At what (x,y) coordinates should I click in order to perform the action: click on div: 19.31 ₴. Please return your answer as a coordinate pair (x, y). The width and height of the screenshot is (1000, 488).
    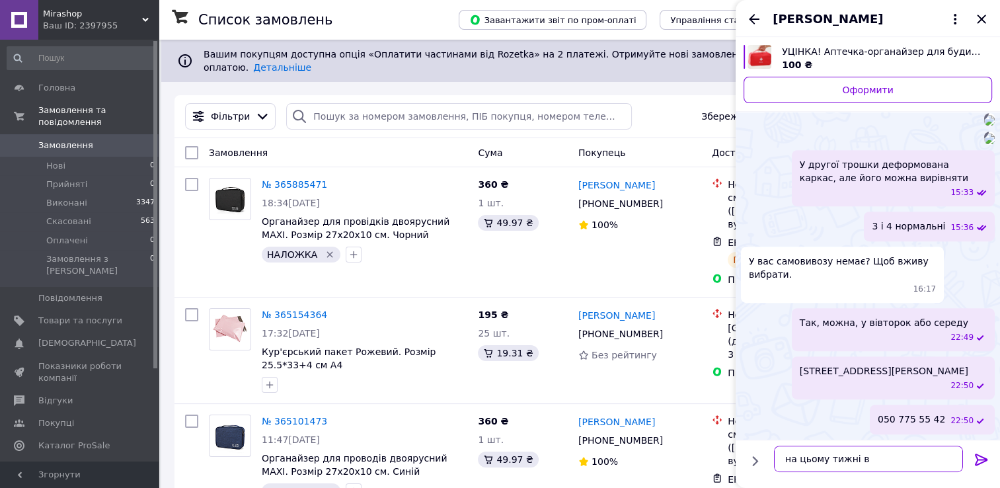
    Looking at the image, I should click on (508, 353).